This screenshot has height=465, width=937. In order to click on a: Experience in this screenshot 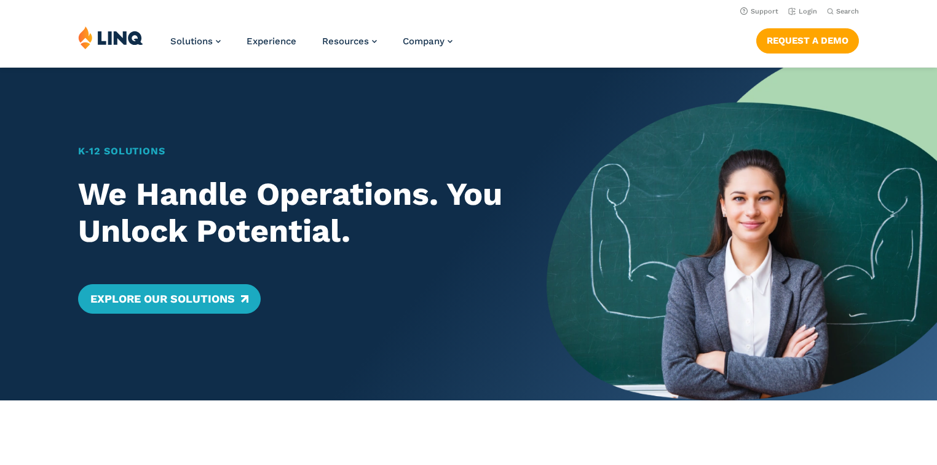, I will do `click(271, 41)`.